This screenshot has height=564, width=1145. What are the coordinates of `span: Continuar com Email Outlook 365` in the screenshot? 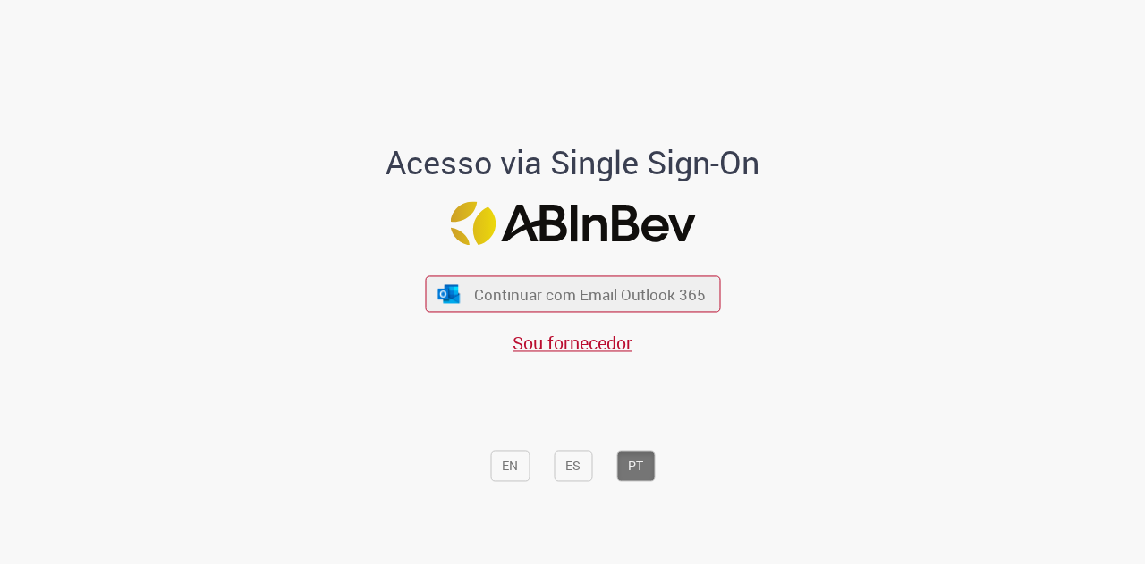 It's located at (590, 294).